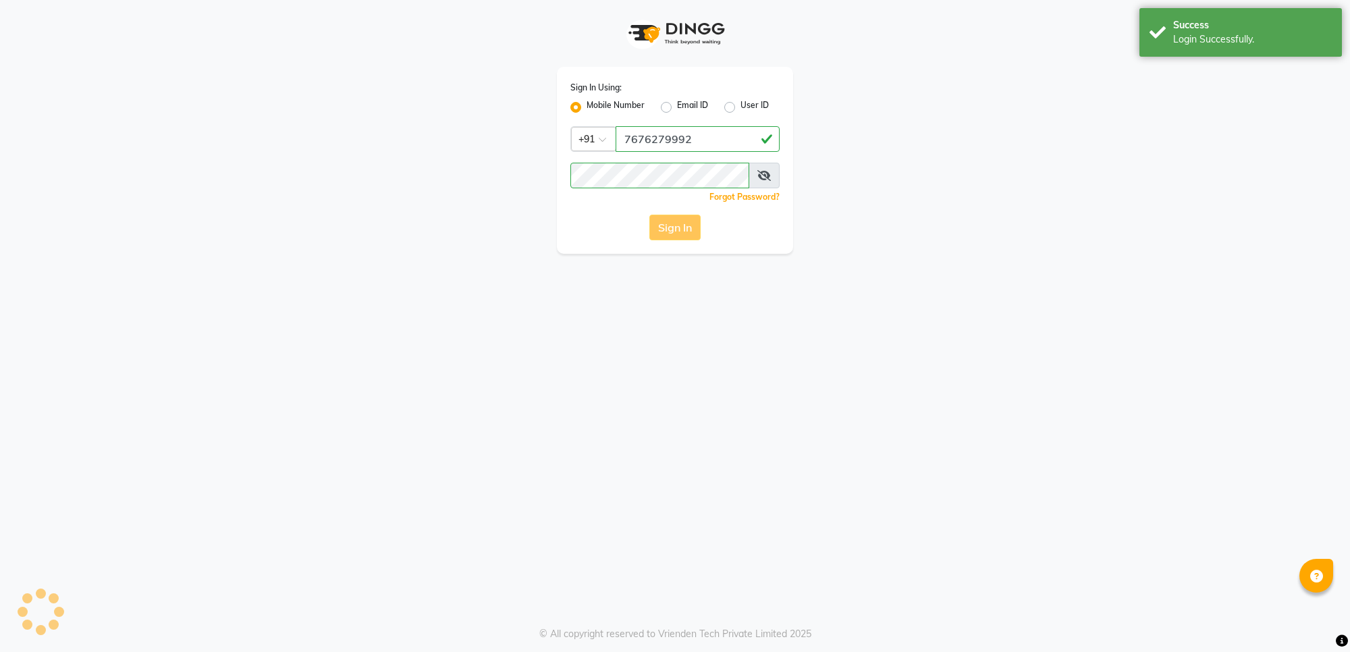 Image resolution: width=1350 pixels, height=652 pixels. I want to click on label: User ID, so click(755, 107).